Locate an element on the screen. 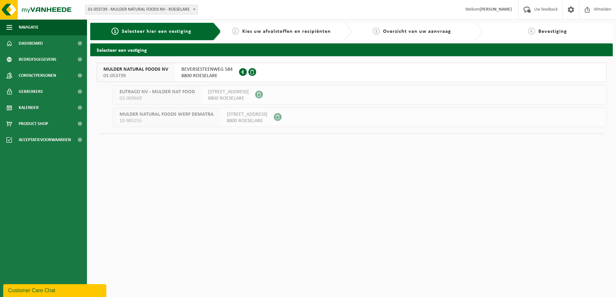  span: 3 is located at coordinates (376, 31).